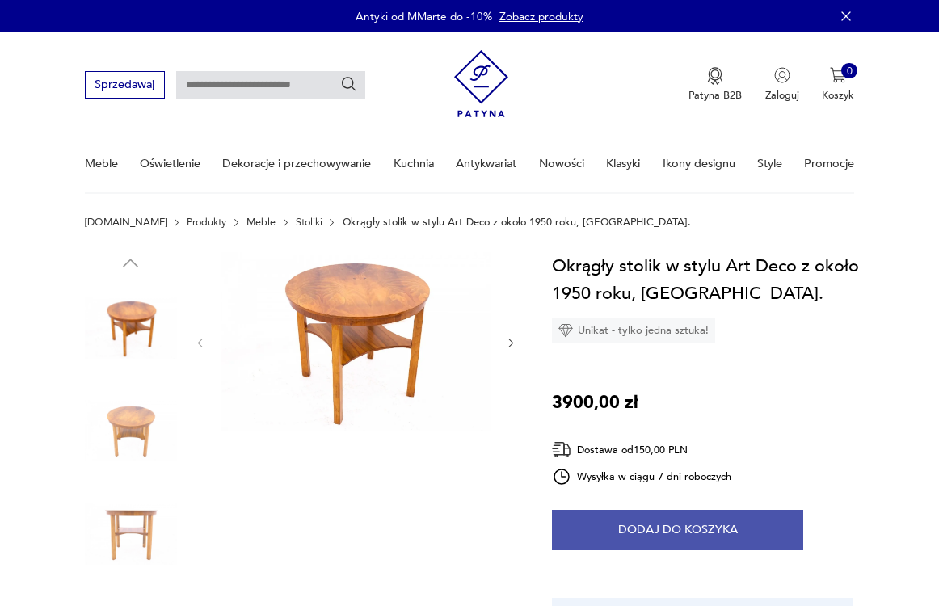 This screenshot has height=606, width=939. I want to click on div: Unikat - tylko jedna sztuka!, so click(634, 331).